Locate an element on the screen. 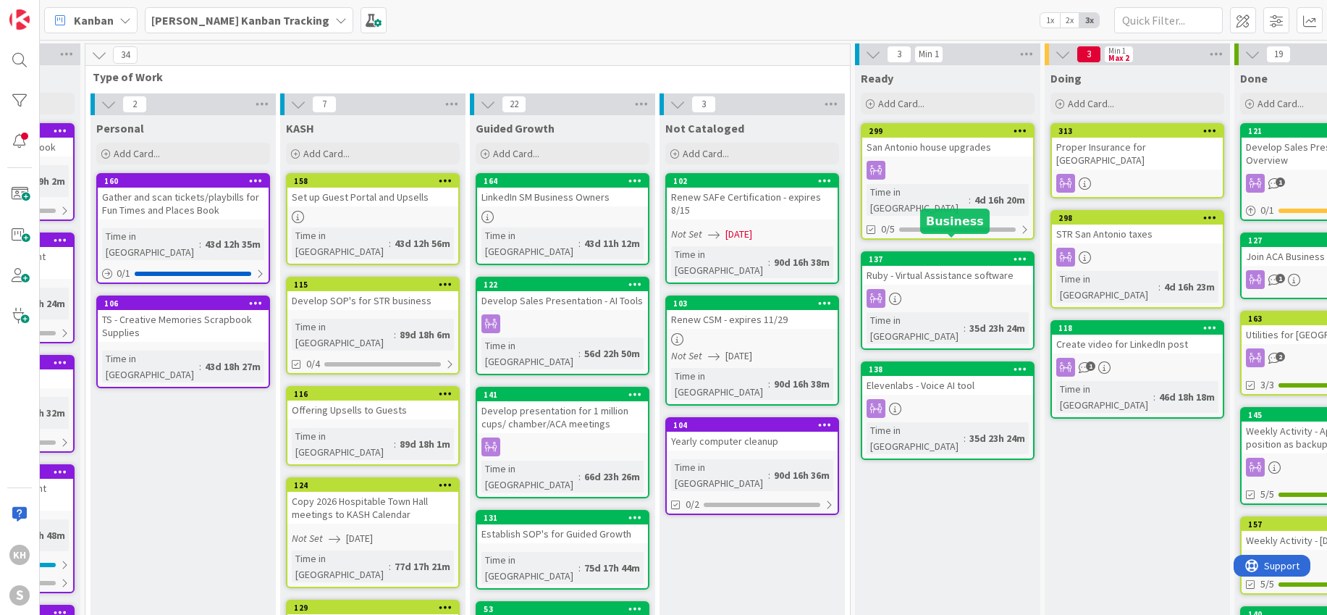 This screenshot has width=1327, height=615. div: 102Renew SAFe Certification - expires 8/15 is located at coordinates (752, 197).